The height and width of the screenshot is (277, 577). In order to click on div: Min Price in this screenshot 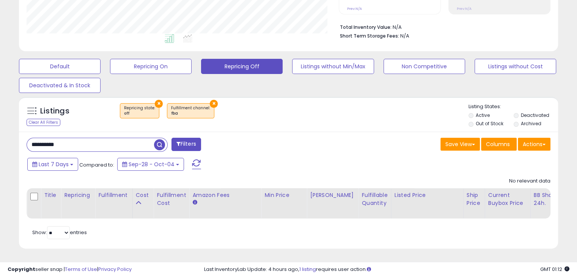, I will do `click(284, 195)`.